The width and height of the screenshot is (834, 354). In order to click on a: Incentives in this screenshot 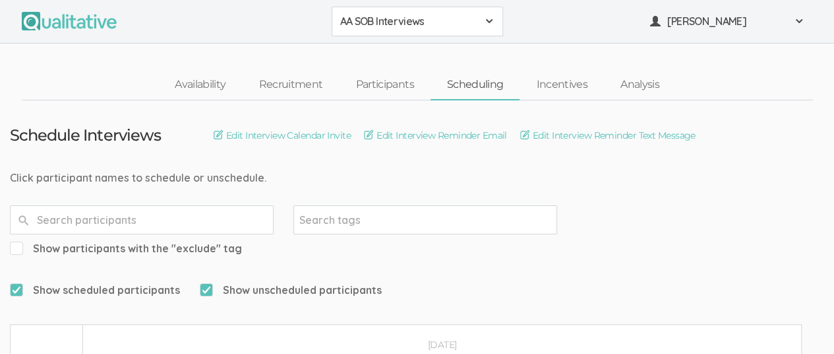, I will do `click(562, 84)`.